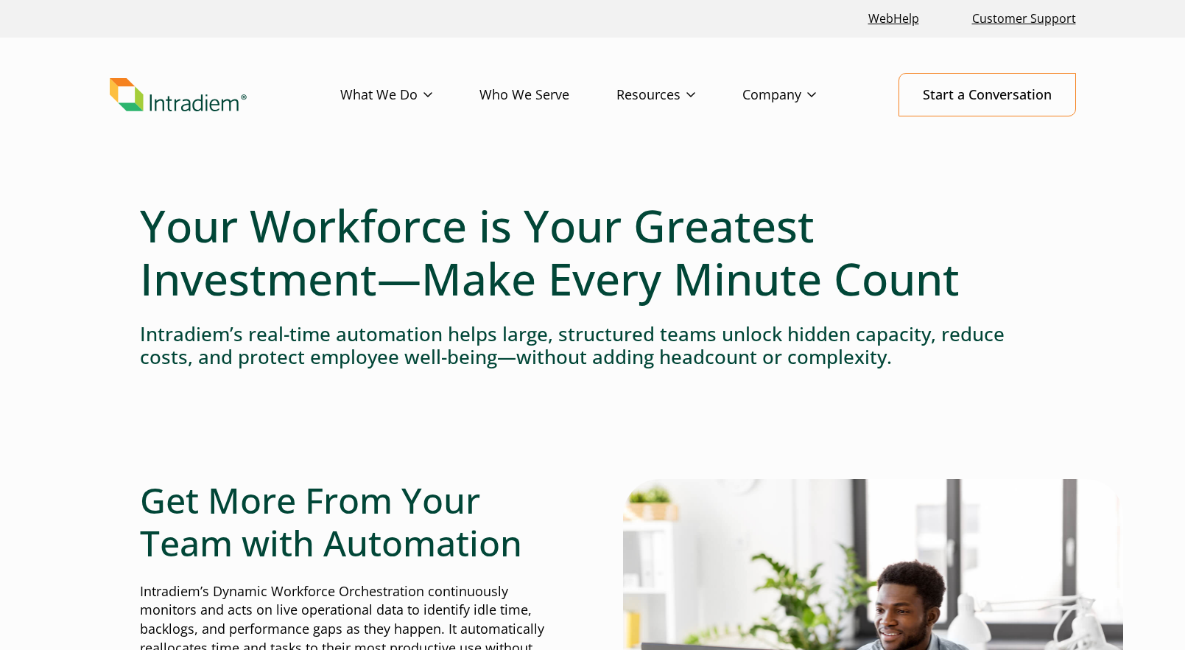  I want to click on img: Intradiem, so click(178, 95).